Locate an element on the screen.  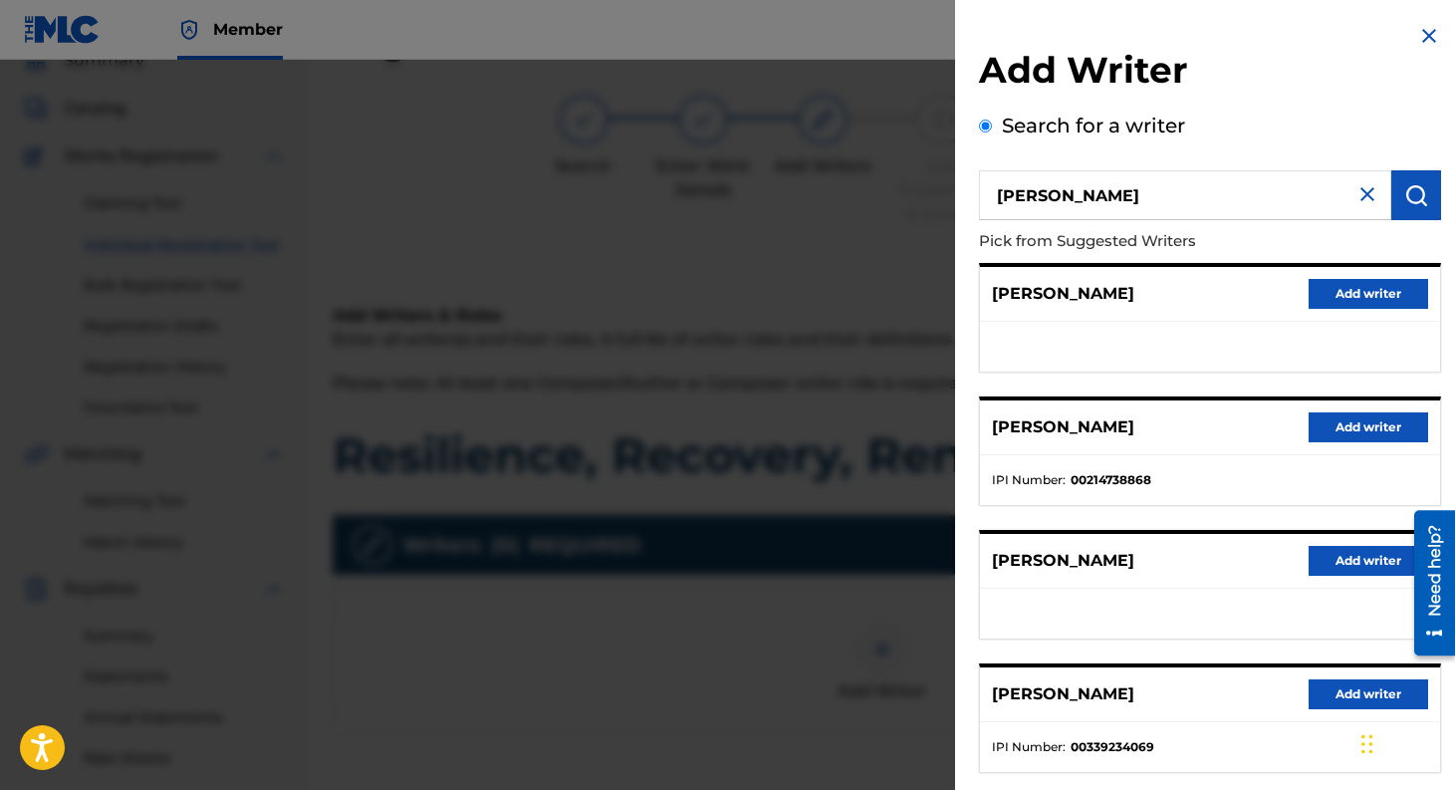
h2: Add Writer is located at coordinates (1210, 73).